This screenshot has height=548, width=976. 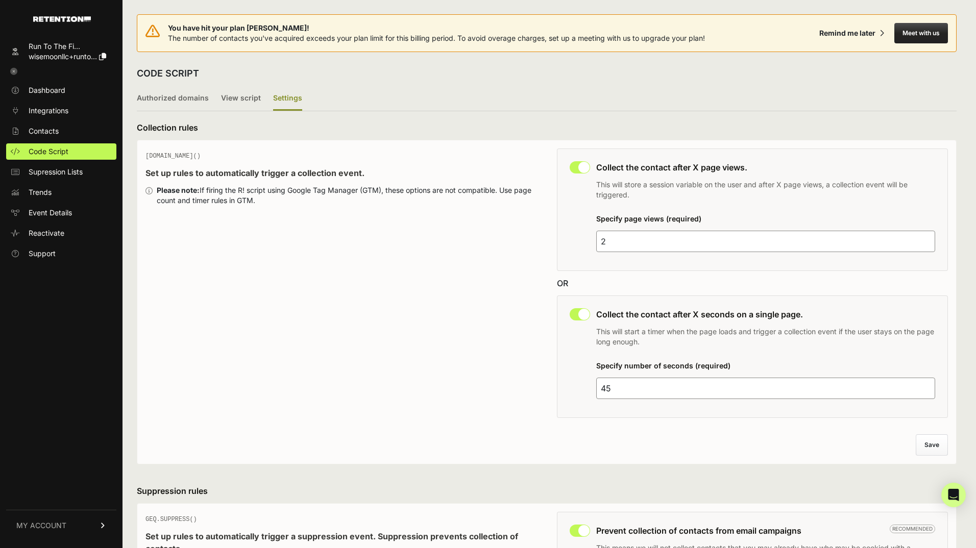 What do you see at coordinates (49, 152) in the screenshot?
I see `span: Code Script` at bounding box center [49, 152].